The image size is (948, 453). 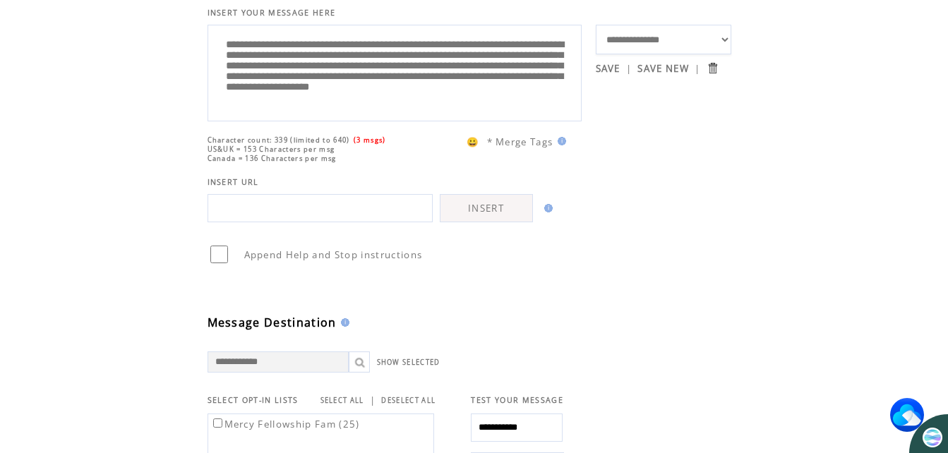 What do you see at coordinates (342, 400) in the screenshot?
I see `a: SELECT ALL` at bounding box center [342, 400].